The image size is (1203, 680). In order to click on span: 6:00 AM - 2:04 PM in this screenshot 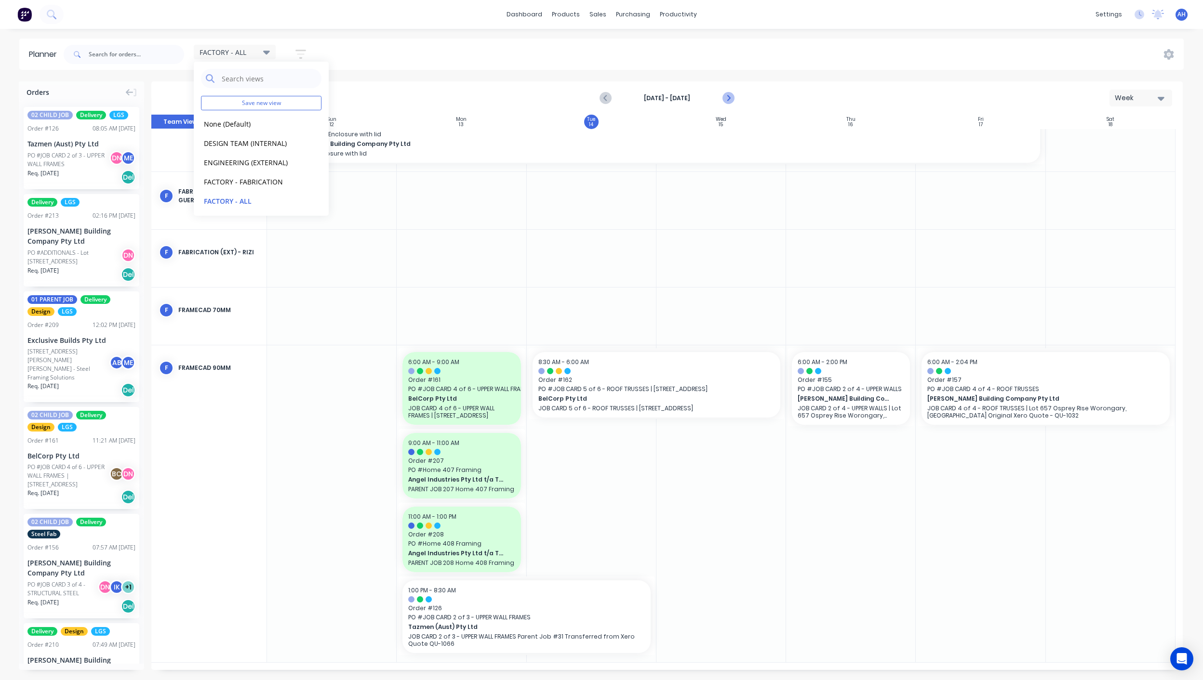, I will do `click(952, 362)`.